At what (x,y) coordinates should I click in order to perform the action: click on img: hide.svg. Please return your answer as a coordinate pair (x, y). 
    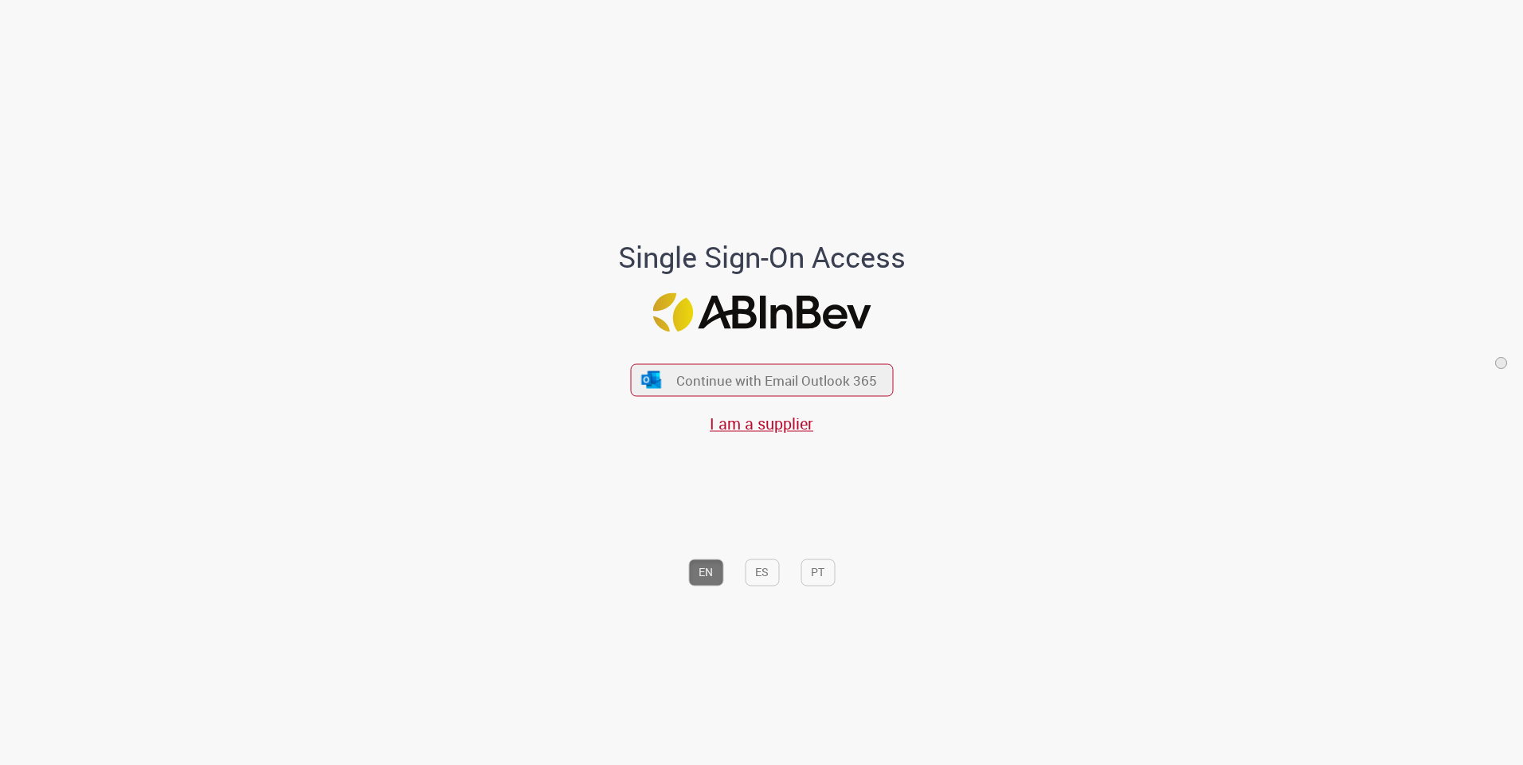
    Looking at the image, I should click on (1501, 362).